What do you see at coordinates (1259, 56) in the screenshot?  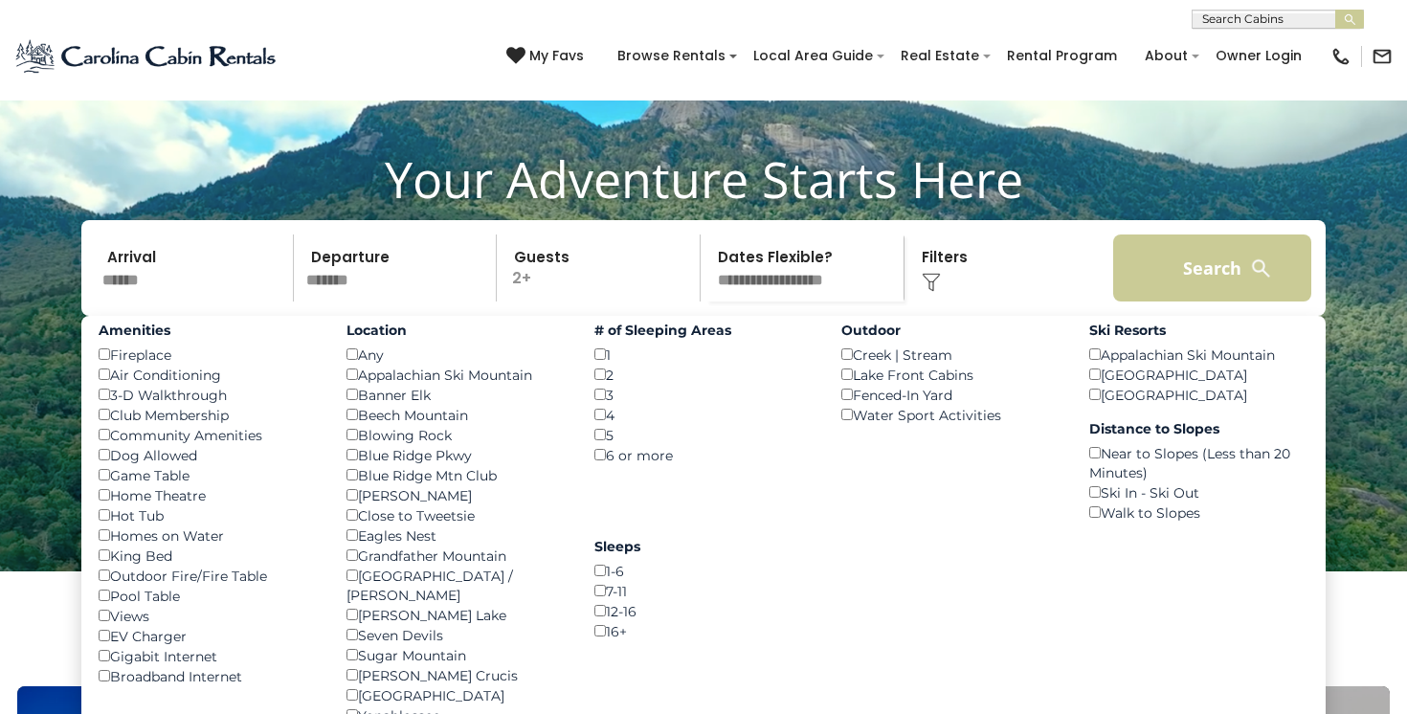 I see `a: Owner Login` at bounding box center [1259, 56].